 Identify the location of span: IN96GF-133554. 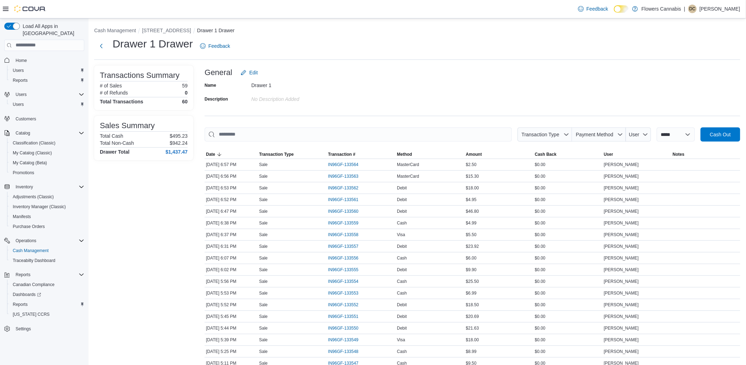
(343, 282).